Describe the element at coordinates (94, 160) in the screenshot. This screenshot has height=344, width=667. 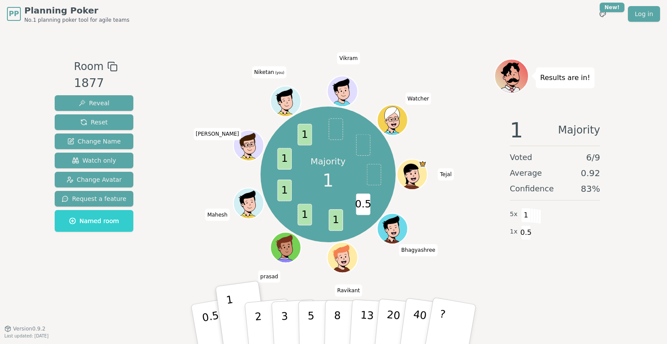
I see `span: Watch only` at that location.